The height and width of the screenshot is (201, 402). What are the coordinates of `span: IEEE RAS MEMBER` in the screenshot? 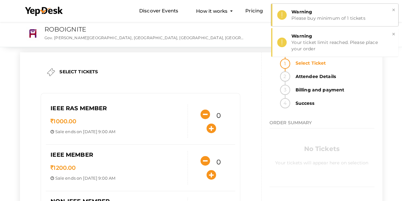 It's located at (79, 108).